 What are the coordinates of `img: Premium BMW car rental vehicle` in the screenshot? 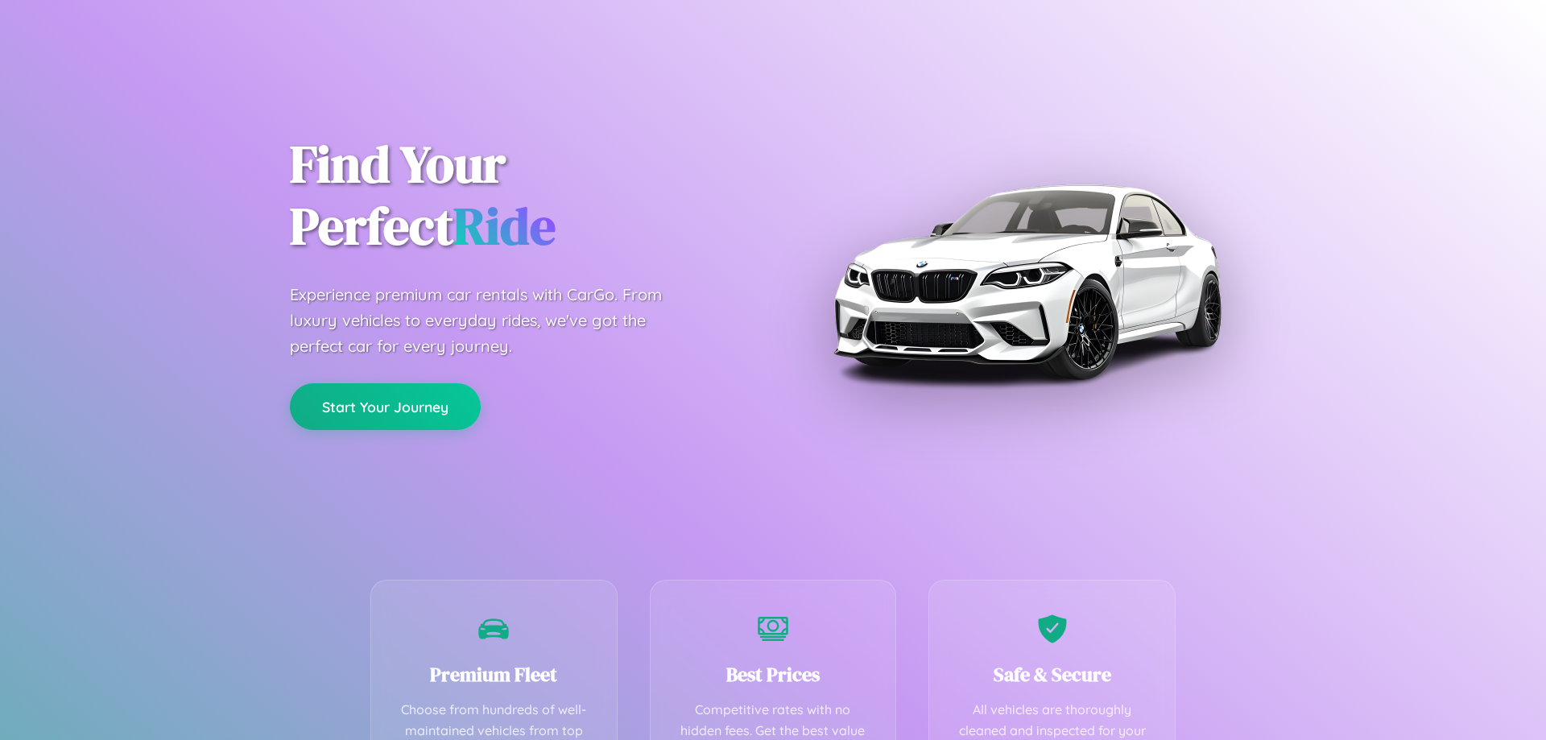 It's located at (1027, 282).